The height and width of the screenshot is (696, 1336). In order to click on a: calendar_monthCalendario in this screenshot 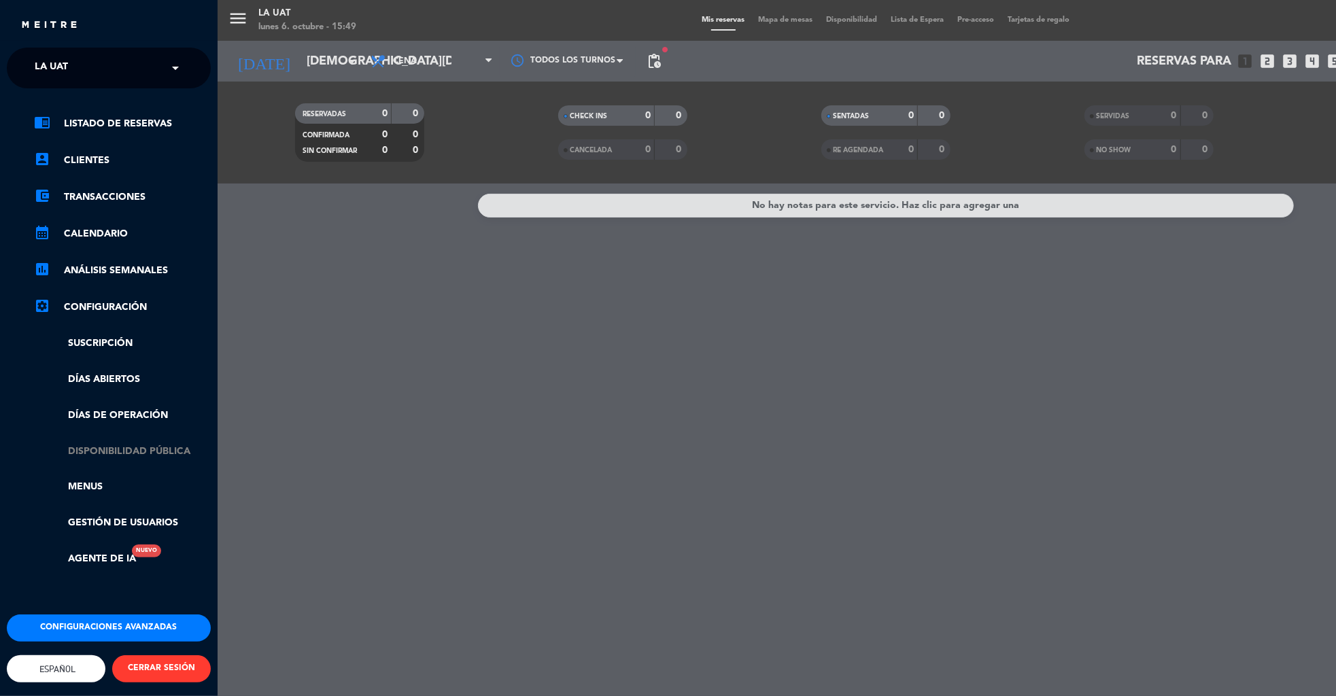, I will do `click(122, 234)`.